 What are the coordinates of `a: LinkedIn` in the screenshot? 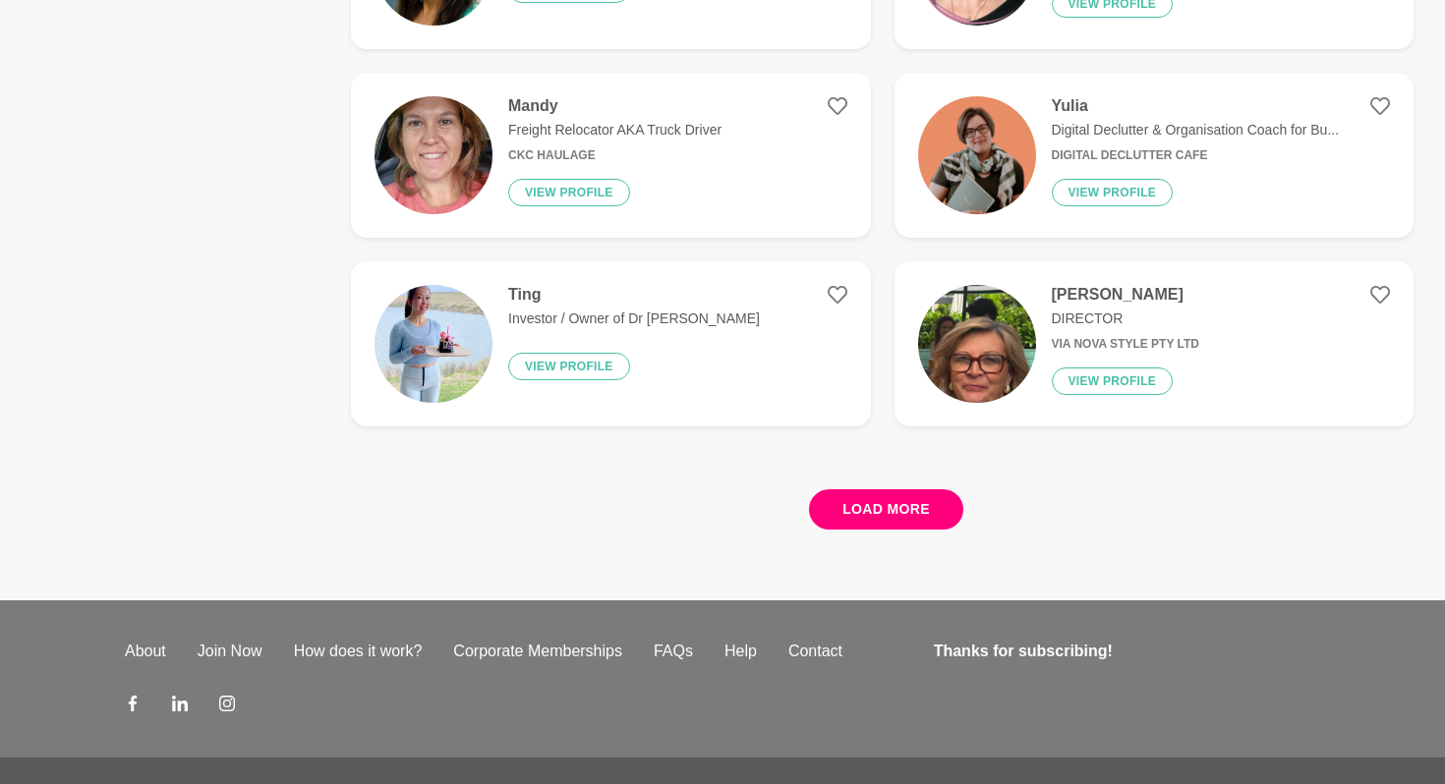 It's located at (180, 707).